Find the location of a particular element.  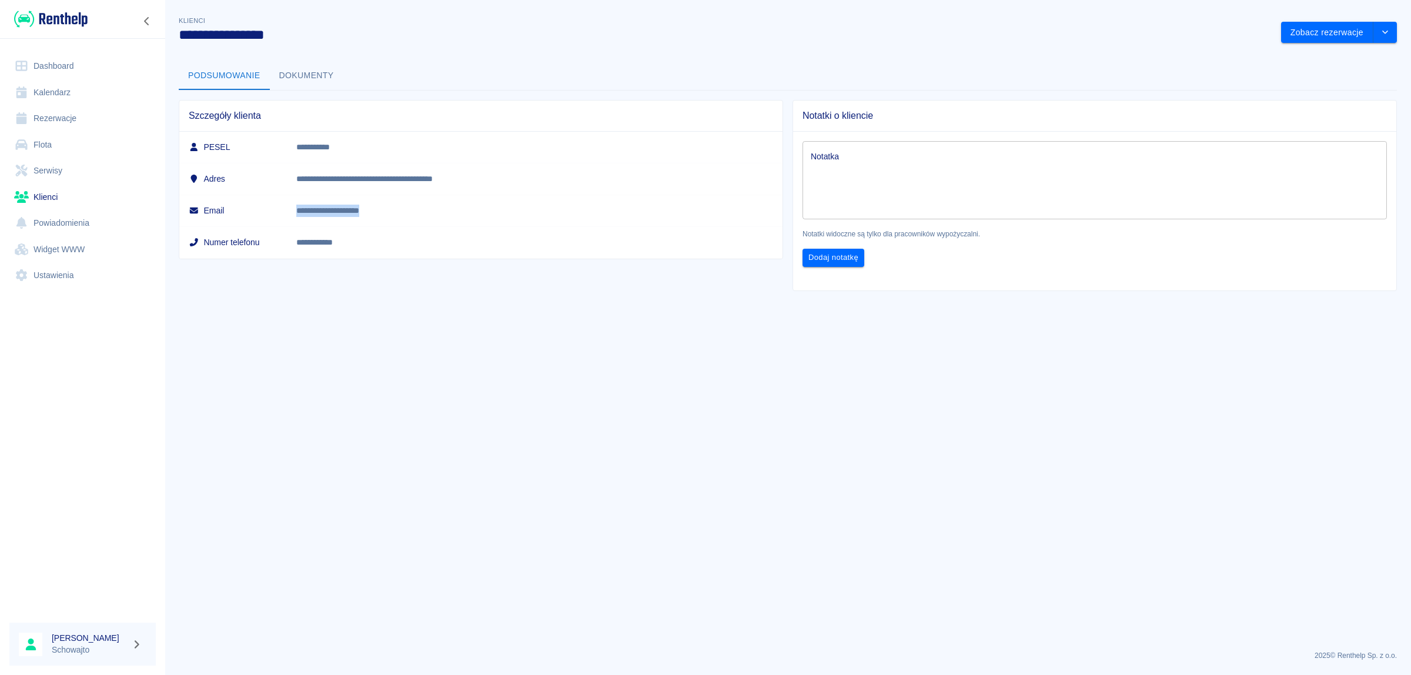

a: Flota is located at coordinates (82, 145).